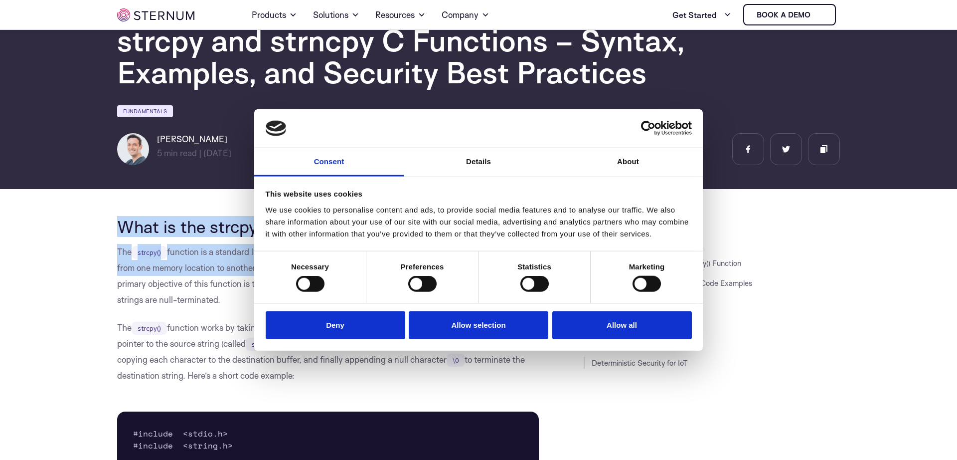  I want to click on strong: Necessary, so click(310, 266).